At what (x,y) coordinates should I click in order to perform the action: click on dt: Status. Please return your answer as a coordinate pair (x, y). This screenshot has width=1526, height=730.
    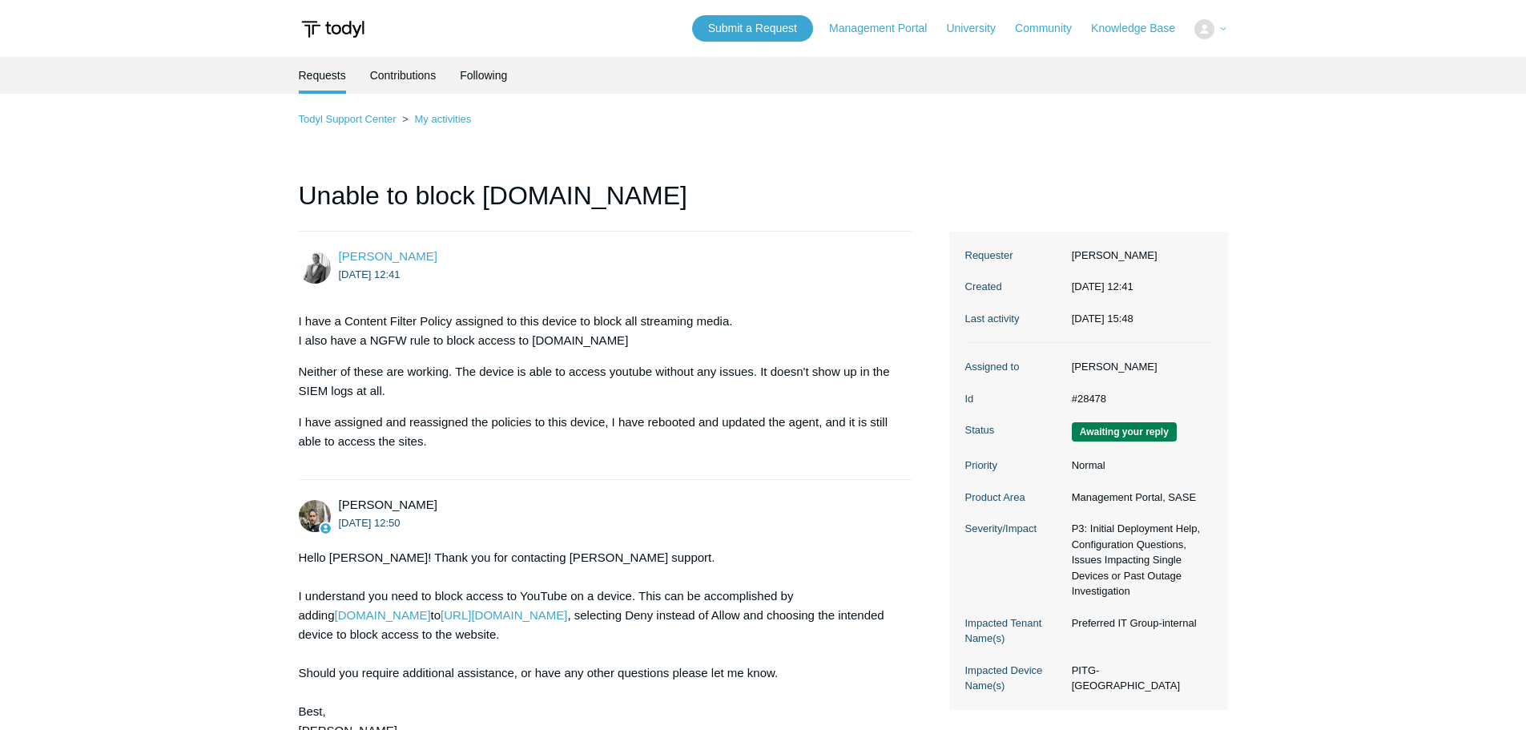
    Looking at the image, I should click on (1014, 430).